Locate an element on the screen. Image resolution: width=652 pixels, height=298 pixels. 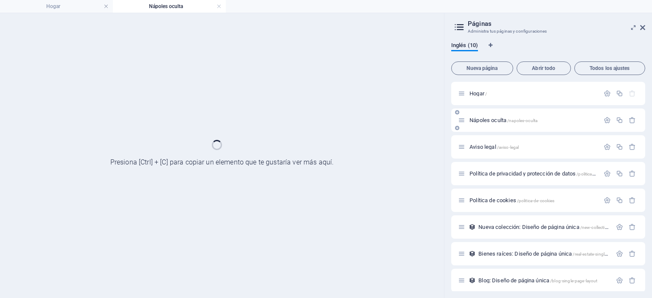
div: Blog: Diseño de página única/blog-single-page-layout is located at coordinates (544, 281).